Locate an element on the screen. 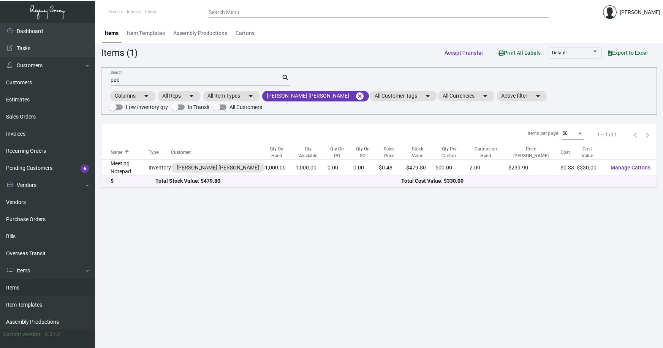  img: admin@bootstrapmaster.com is located at coordinates (610, 12).